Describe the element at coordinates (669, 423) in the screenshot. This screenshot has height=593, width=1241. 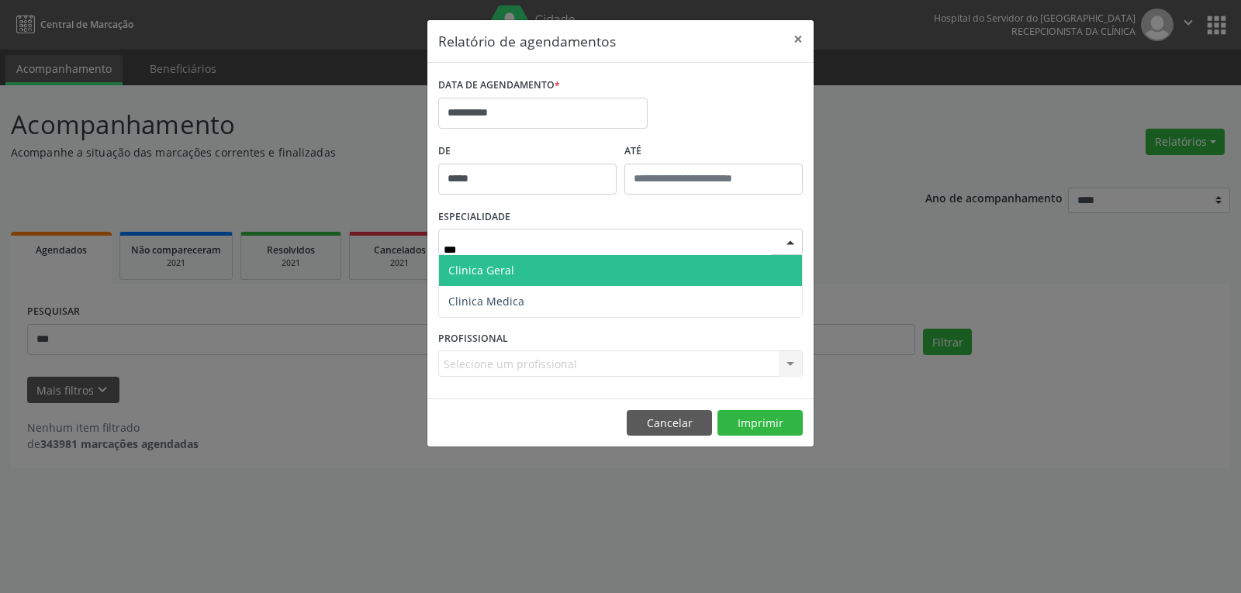
I see `button: Cancelar` at that location.